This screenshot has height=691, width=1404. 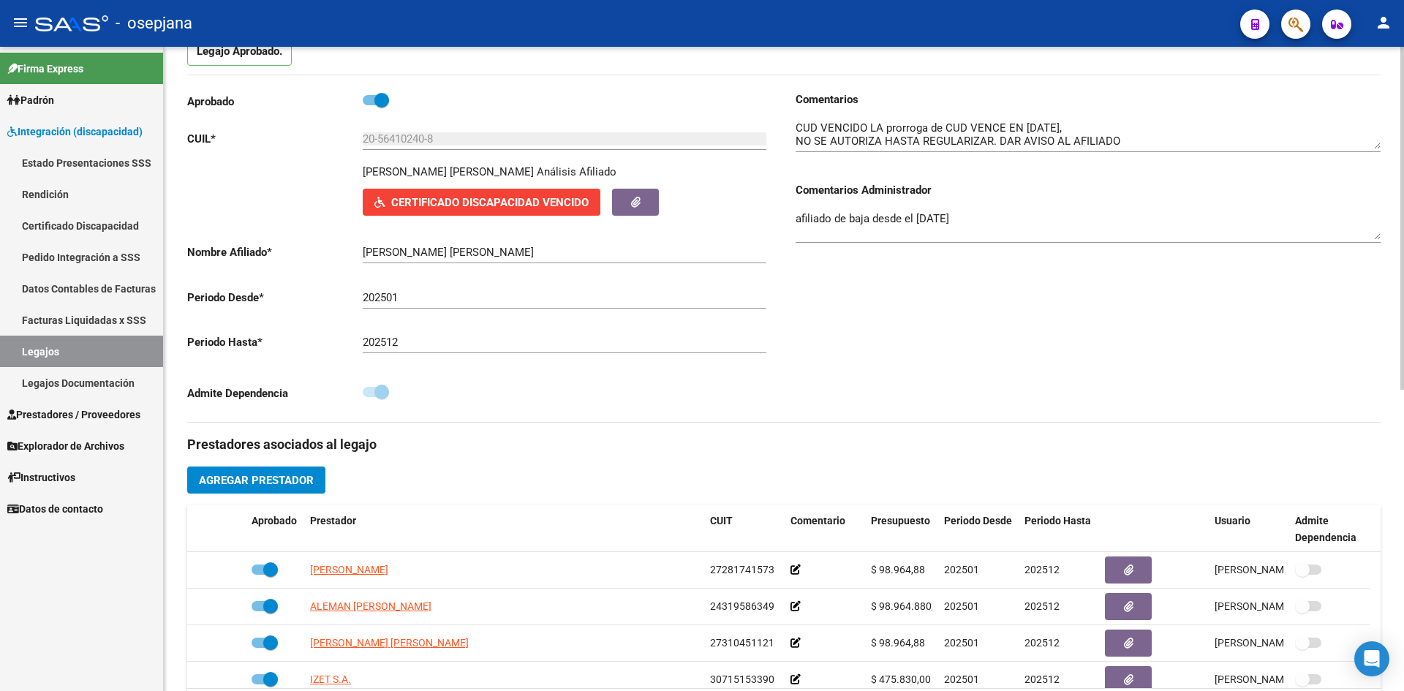 I want to click on mat-icon: menu, so click(x=20, y=23).